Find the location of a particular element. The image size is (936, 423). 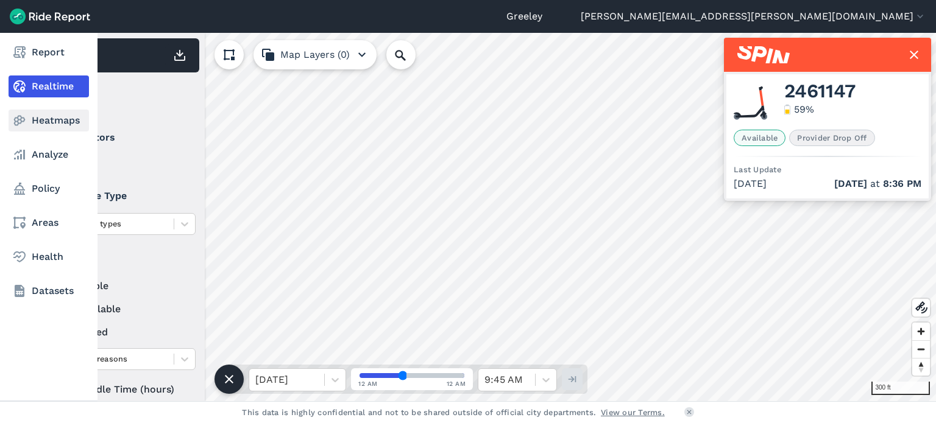

label: Spin is located at coordinates (122, 162).